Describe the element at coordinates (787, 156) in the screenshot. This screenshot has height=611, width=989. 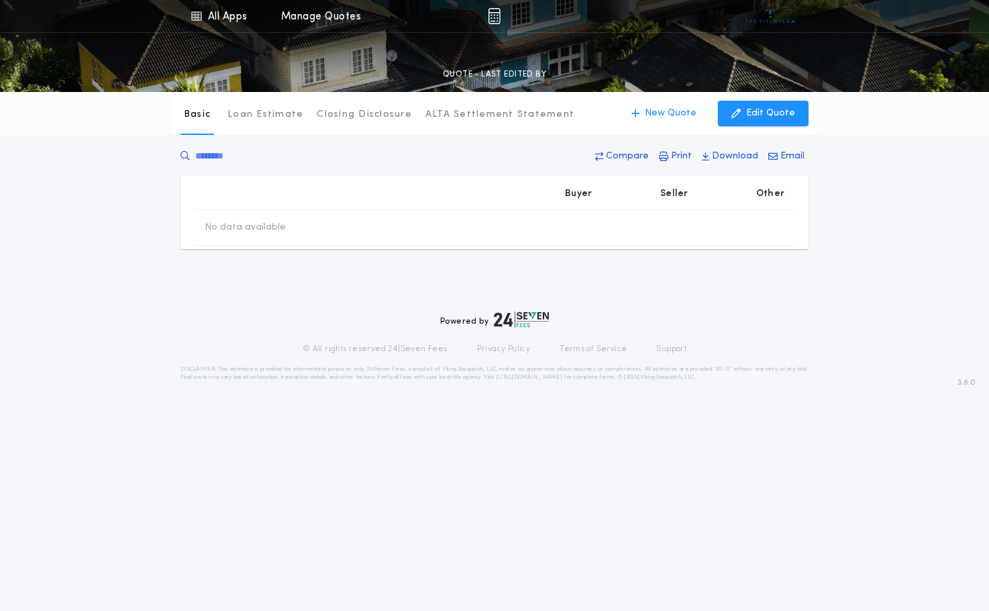
I see `button: Email` at that location.